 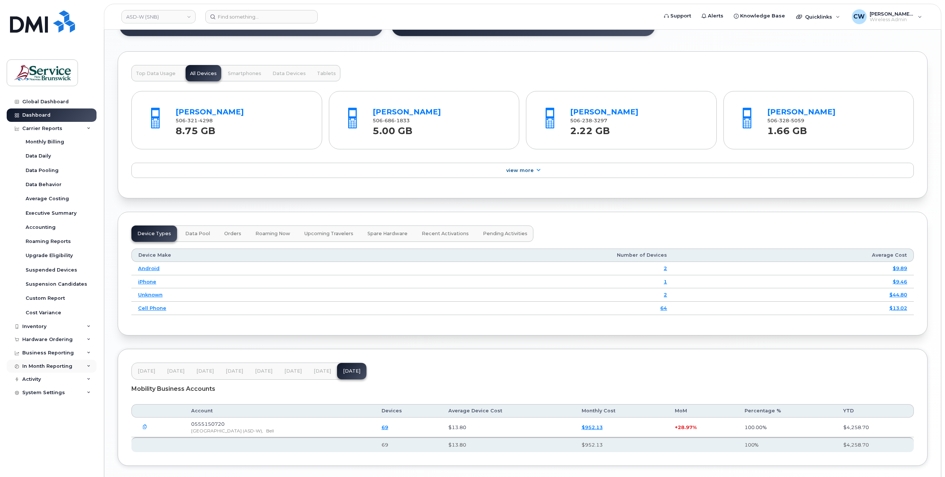 What do you see at coordinates (270, 430) in the screenshot?
I see `span: Bell` at bounding box center [270, 430].